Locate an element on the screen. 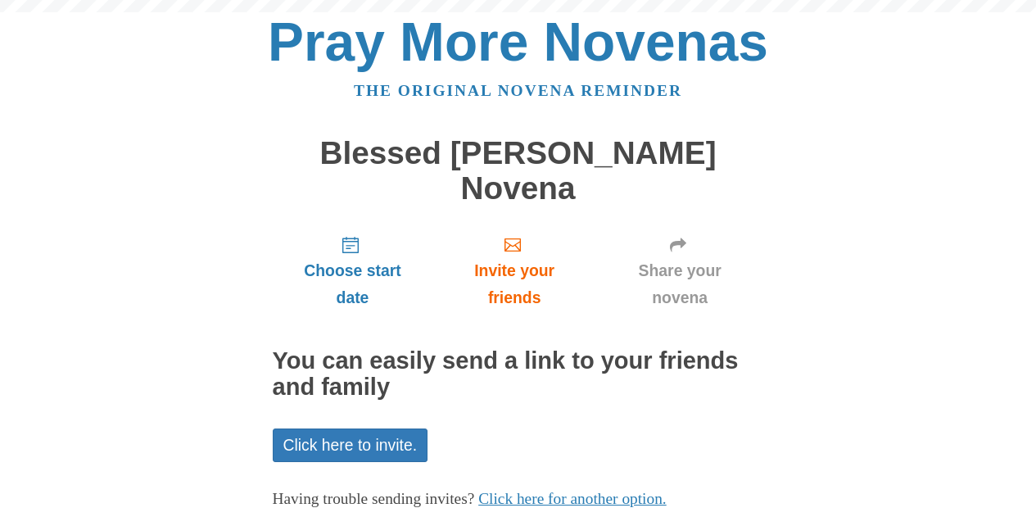  a: Pray More Novenas is located at coordinates (518, 42).